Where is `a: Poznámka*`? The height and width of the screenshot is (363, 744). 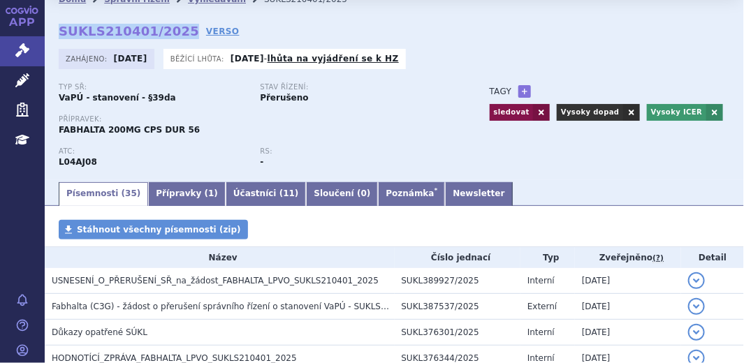 a: Poznámka* is located at coordinates (412, 194).